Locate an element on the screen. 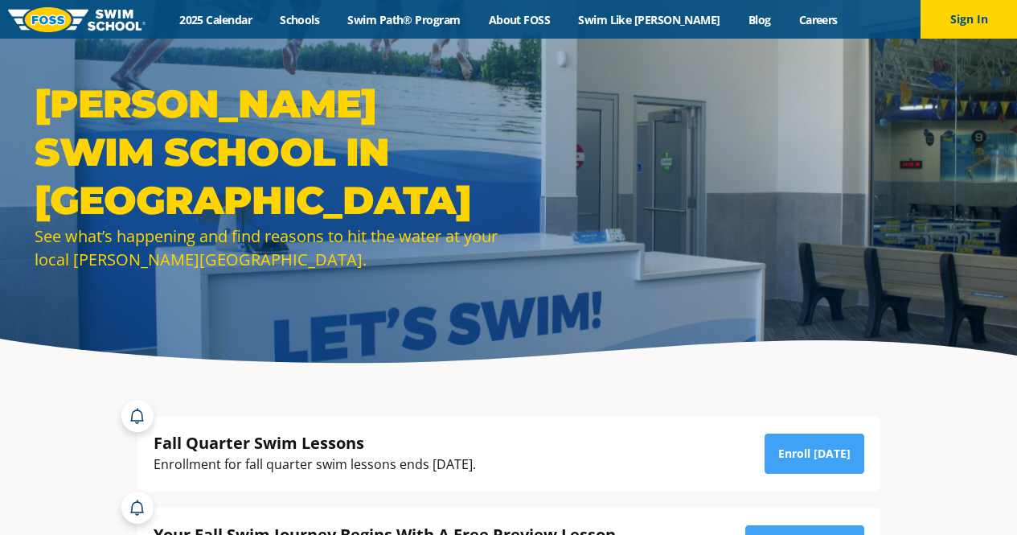 The width and height of the screenshot is (1017, 535). a: About FOSS is located at coordinates (519, 19).